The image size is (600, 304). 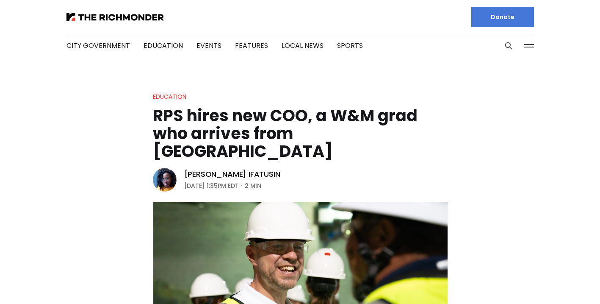 What do you see at coordinates (98, 45) in the screenshot?
I see `a: City Government` at bounding box center [98, 45].